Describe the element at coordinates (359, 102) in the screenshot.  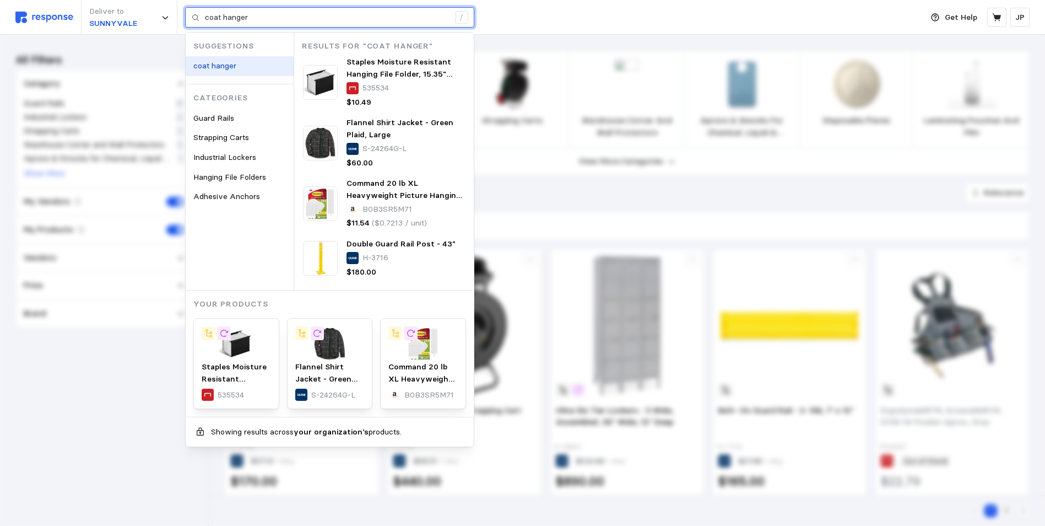
I see `p: $10.49` at that location.